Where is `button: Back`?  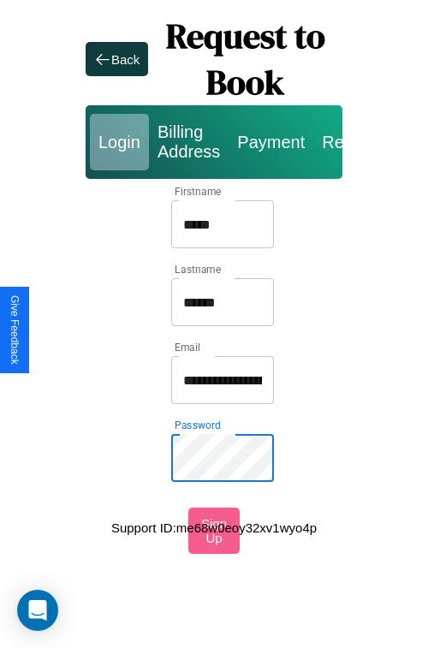
button: Back is located at coordinates (116, 59).